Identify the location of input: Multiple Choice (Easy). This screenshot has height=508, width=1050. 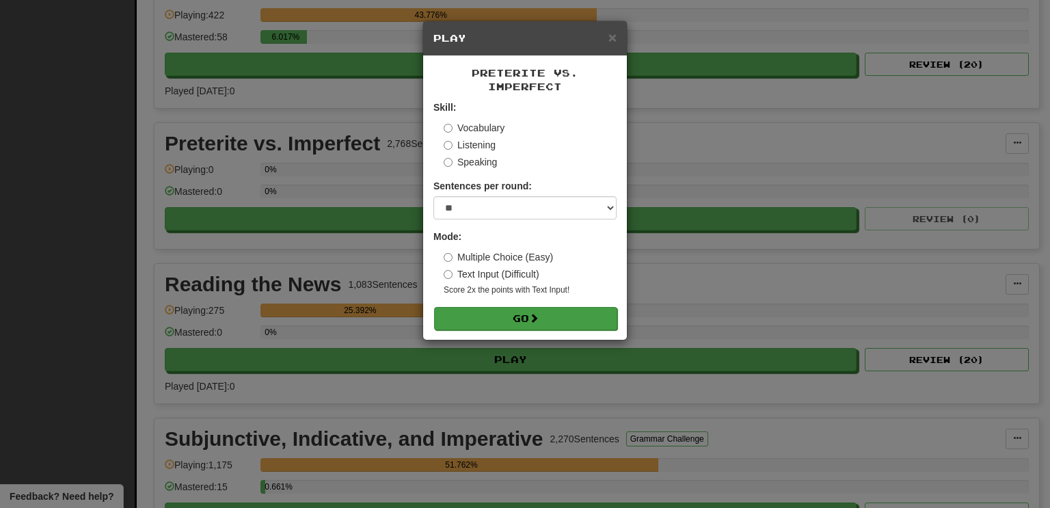
(448, 257).